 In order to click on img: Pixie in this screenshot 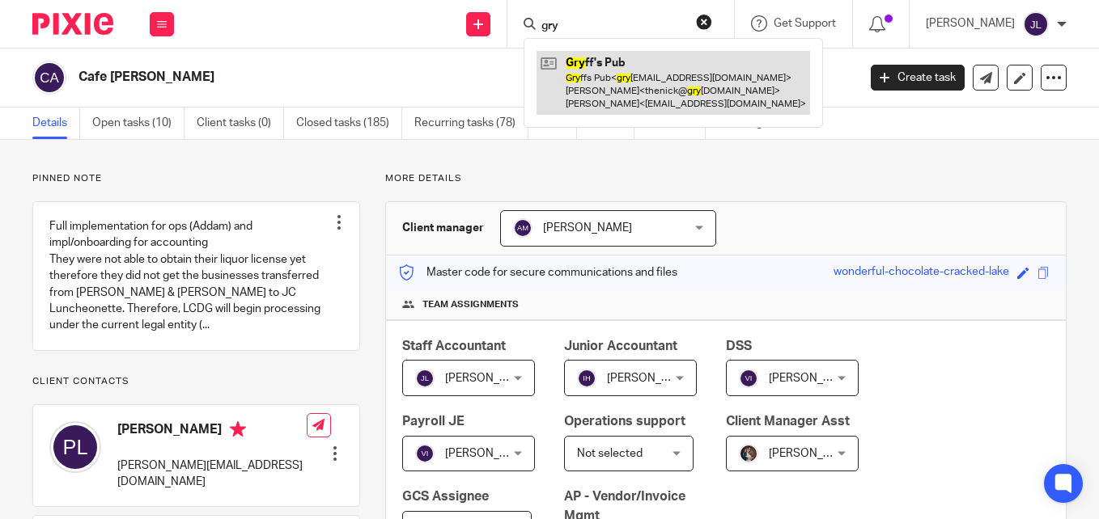, I will do `click(73, 23)`.